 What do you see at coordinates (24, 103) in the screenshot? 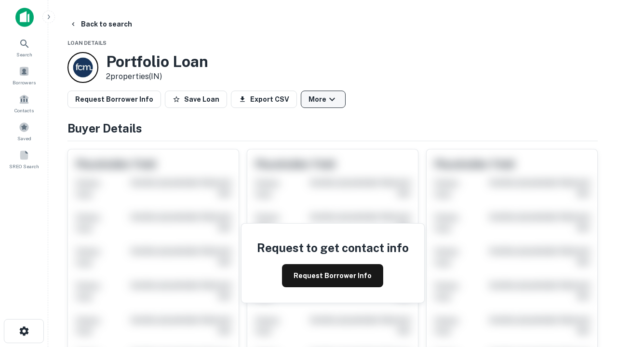
I see `a: Contacts` at bounding box center [24, 103].